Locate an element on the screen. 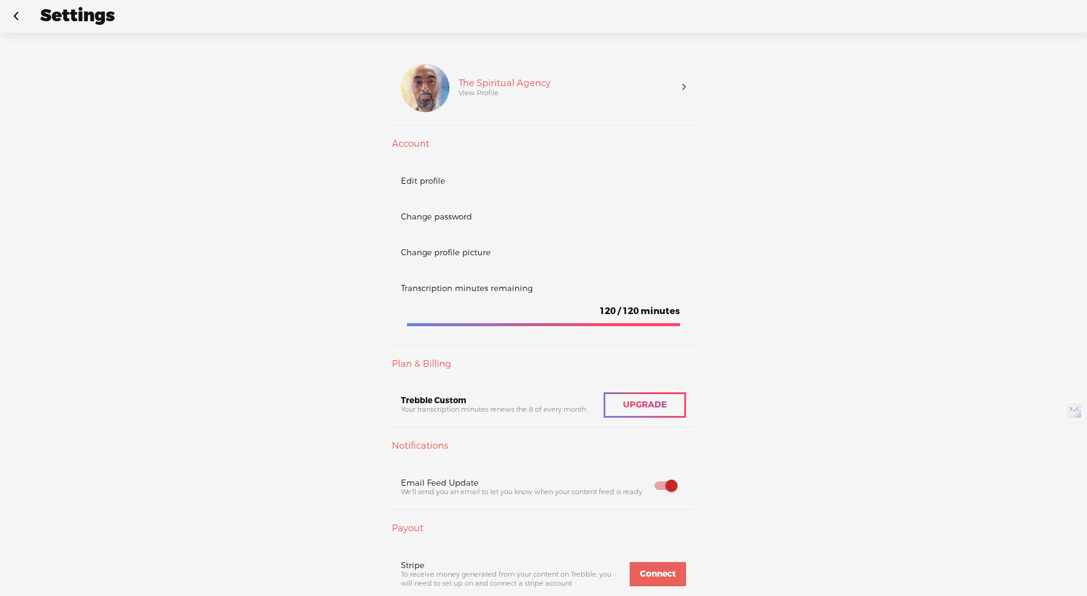 Image resolution: width=1087 pixels, height=596 pixels. div: Settings is located at coordinates (544, 16).